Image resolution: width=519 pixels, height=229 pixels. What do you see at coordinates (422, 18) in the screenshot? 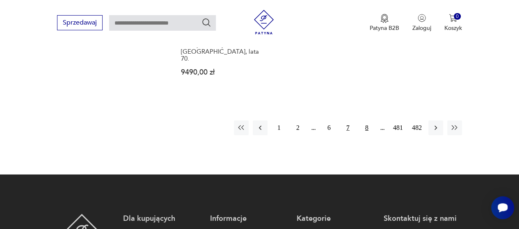
I see `img: Ikonka użytkownika` at bounding box center [422, 18].